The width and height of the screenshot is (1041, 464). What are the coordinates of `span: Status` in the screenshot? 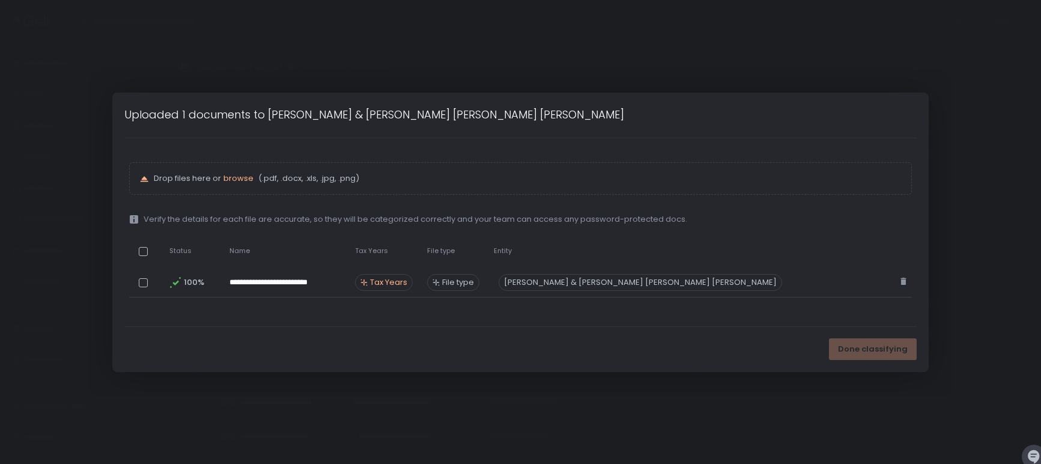 It's located at (180, 251).